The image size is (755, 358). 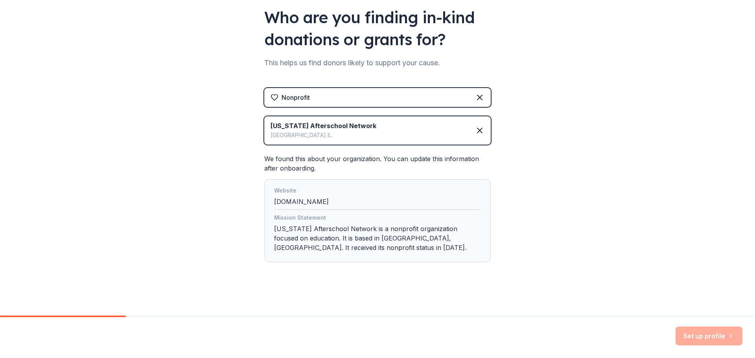 I want to click on div: We found this about your organization. You can update this information after onboarding., so click(x=378, y=208).